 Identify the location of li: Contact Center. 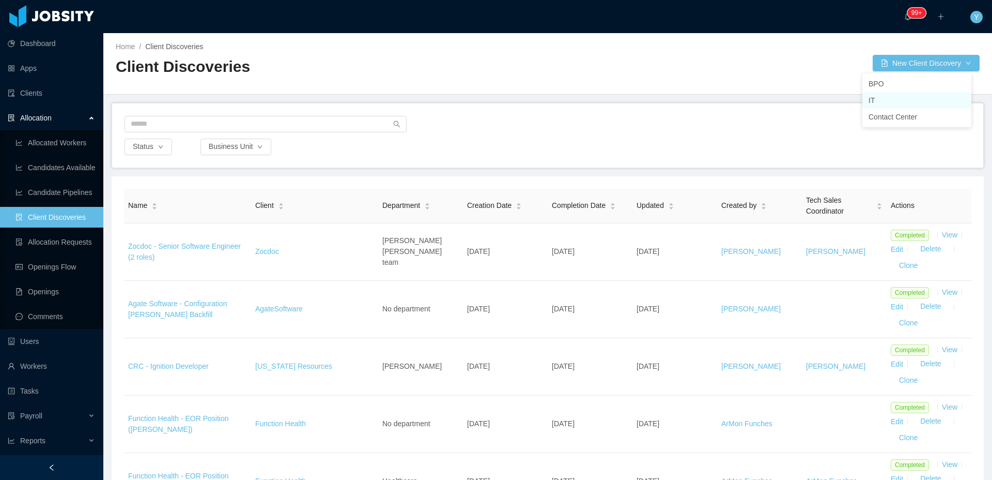
(917, 117).